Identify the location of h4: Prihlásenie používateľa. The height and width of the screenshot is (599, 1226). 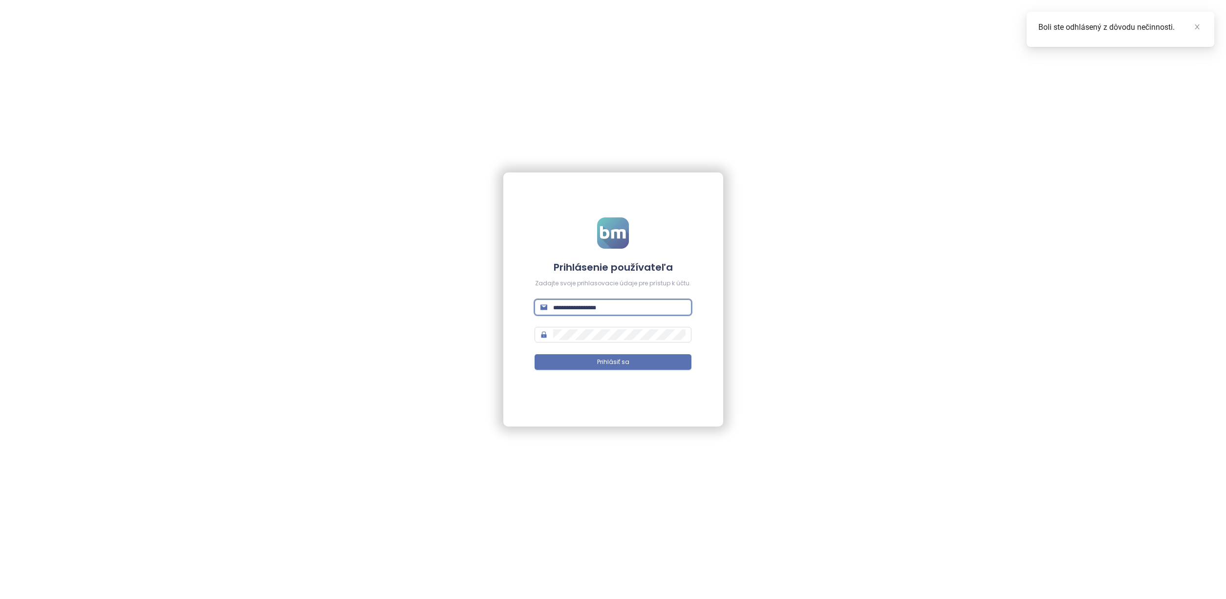
(613, 267).